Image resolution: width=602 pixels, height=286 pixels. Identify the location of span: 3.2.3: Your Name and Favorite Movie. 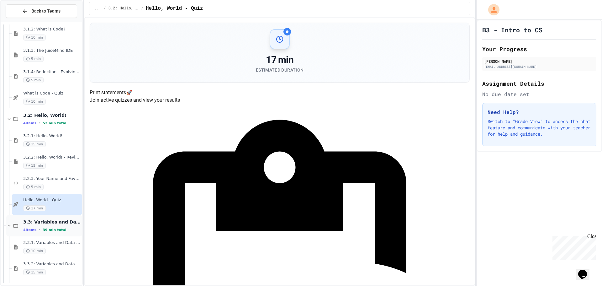
(52, 178).